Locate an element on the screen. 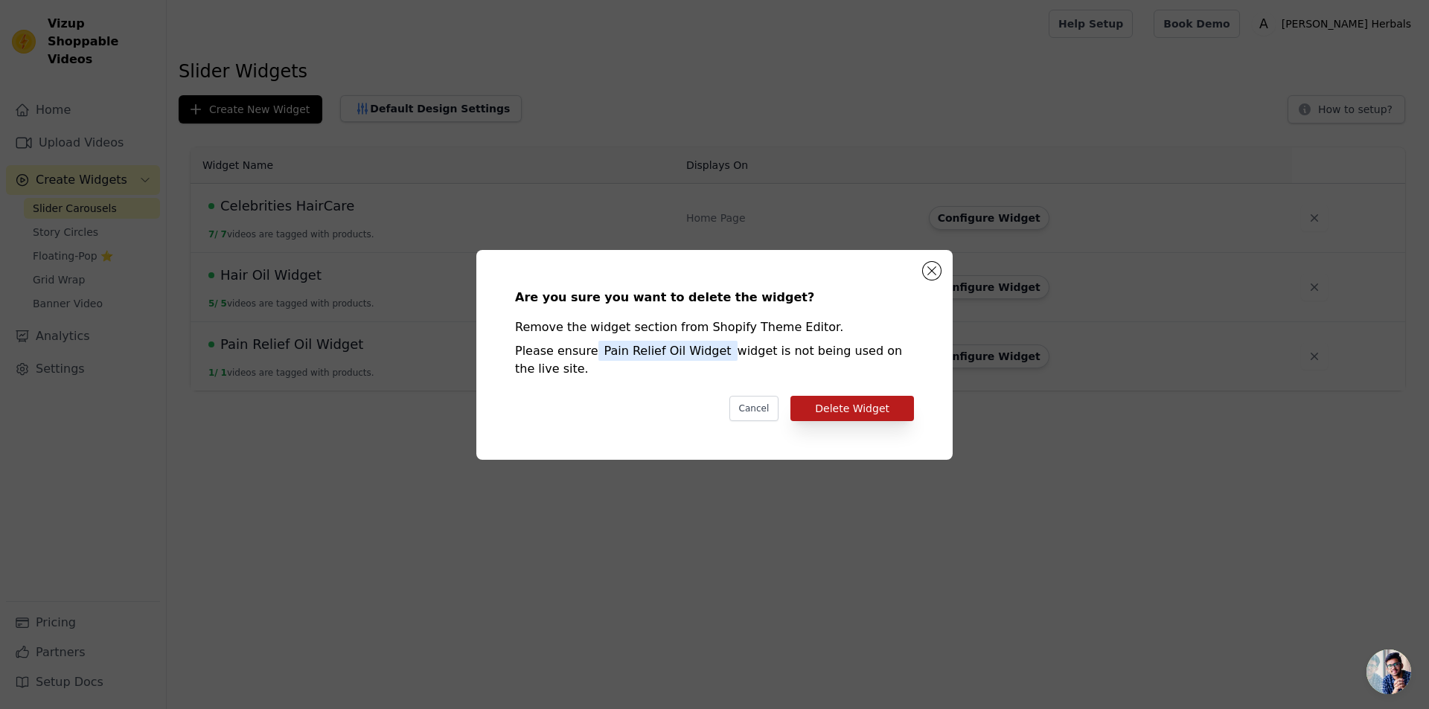  button: Close modal is located at coordinates (932, 271).